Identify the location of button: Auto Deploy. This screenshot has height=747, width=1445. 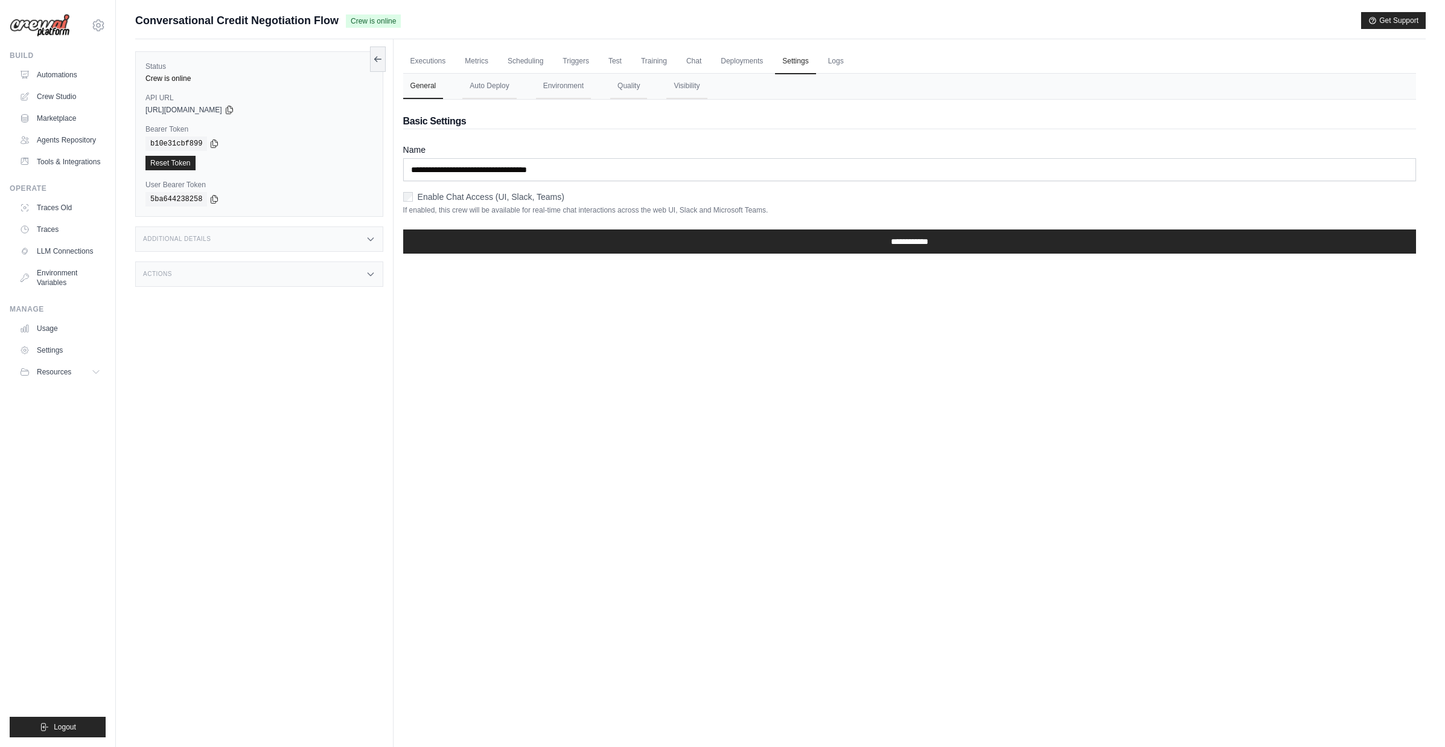
(489, 86).